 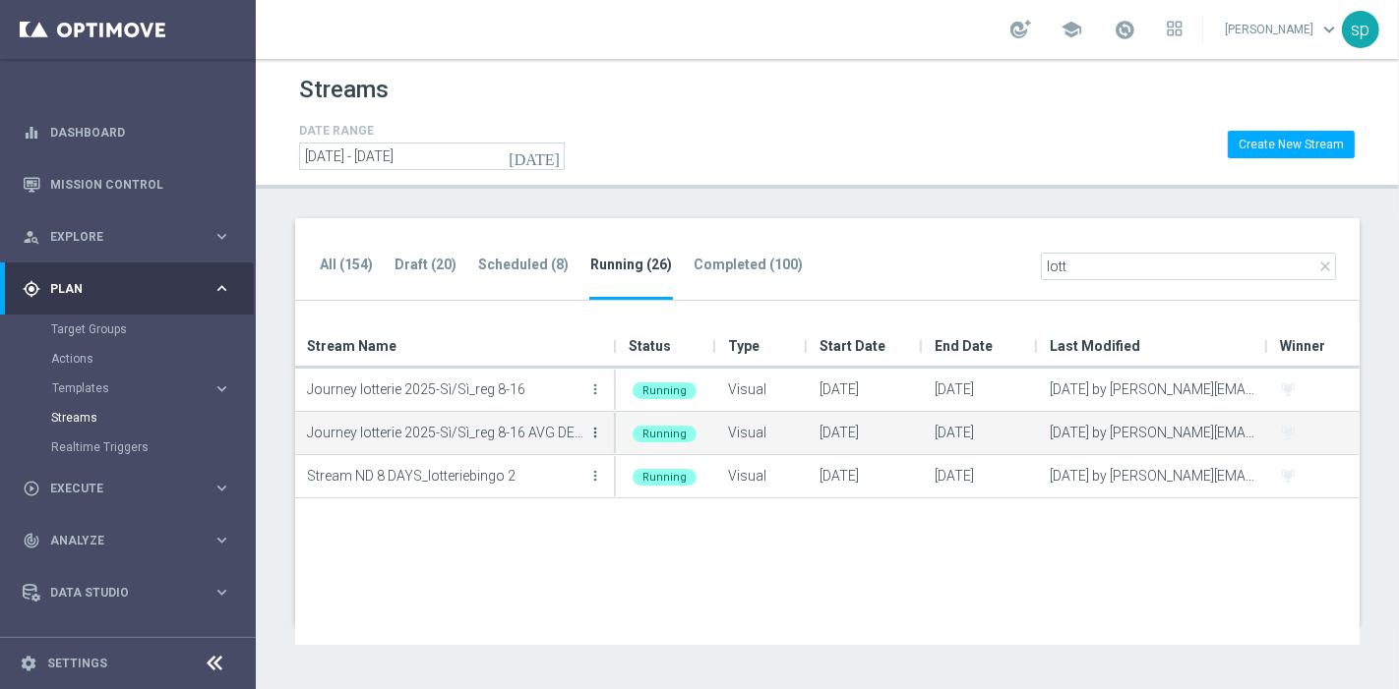 I want to click on span: Analyze, so click(x=131, y=541).